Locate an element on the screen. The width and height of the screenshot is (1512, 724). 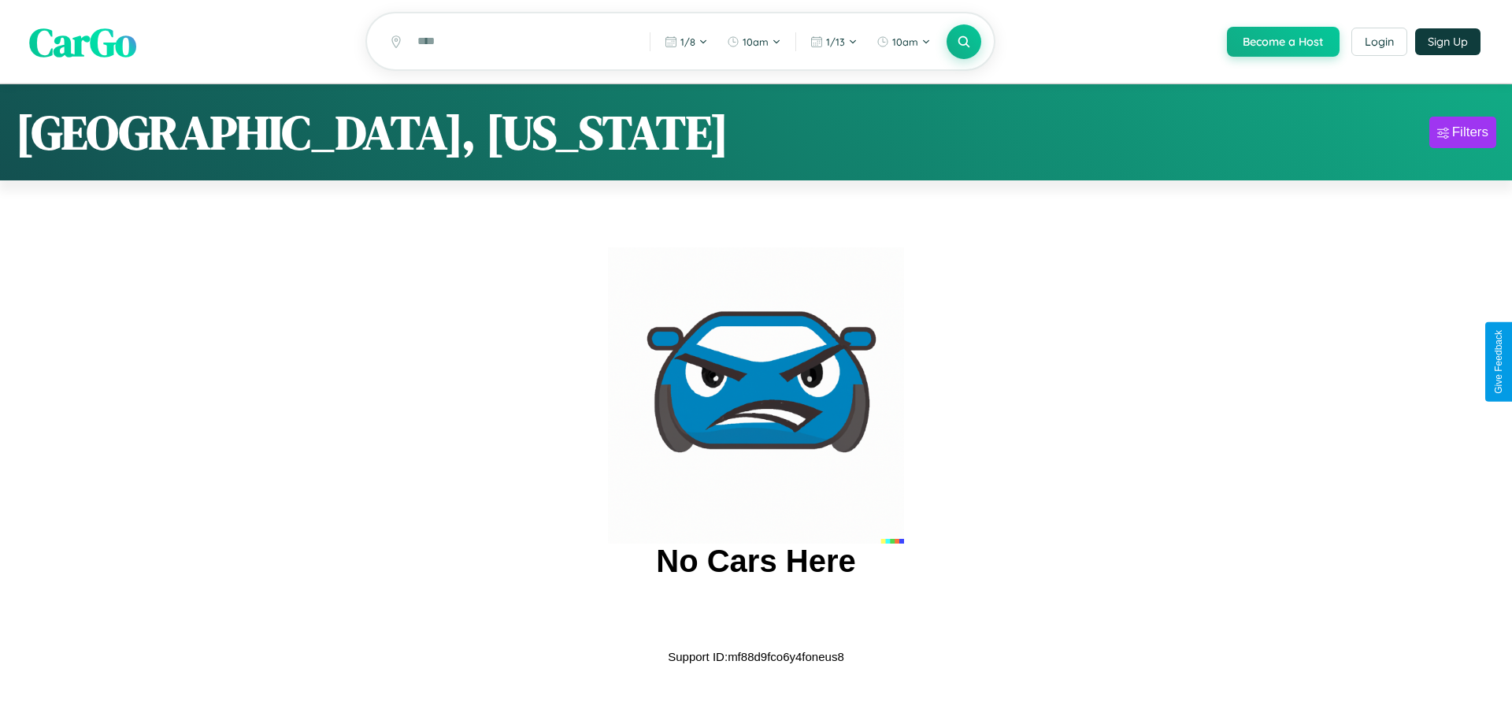
button: Login is located at coordinates (1379, 42).